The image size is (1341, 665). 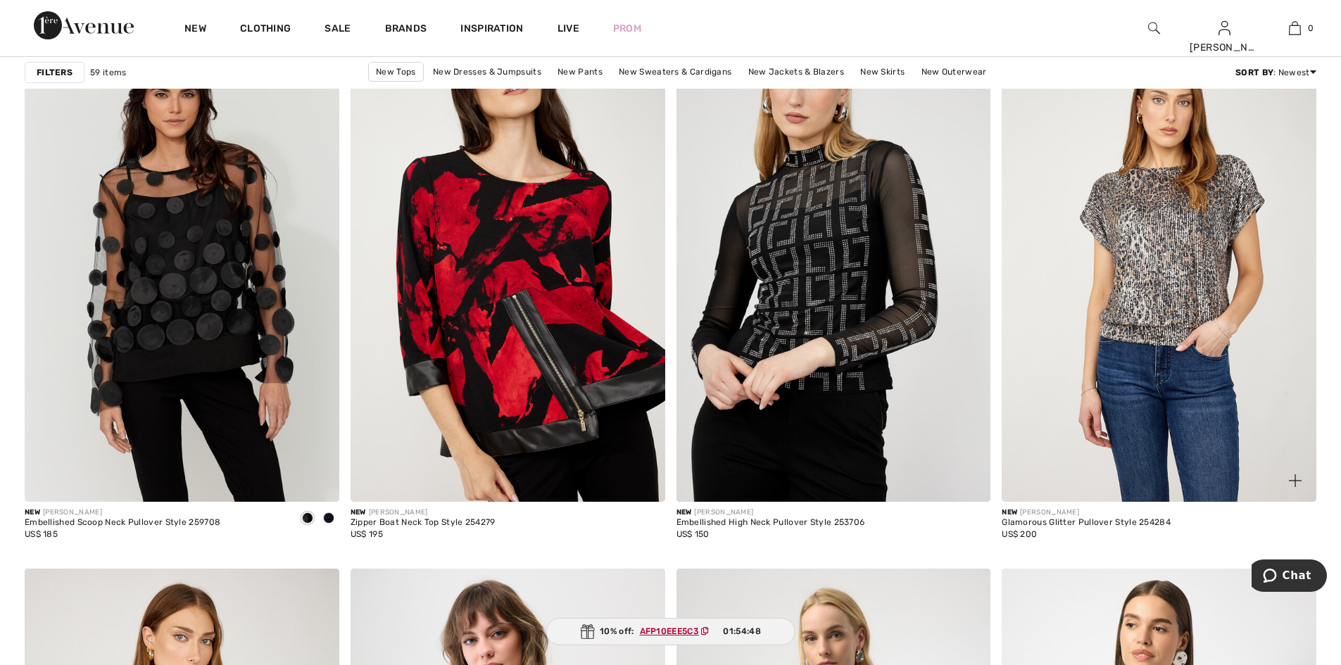 I want to click on a: New Jackets & Blazers, so click(x=796, y=72).